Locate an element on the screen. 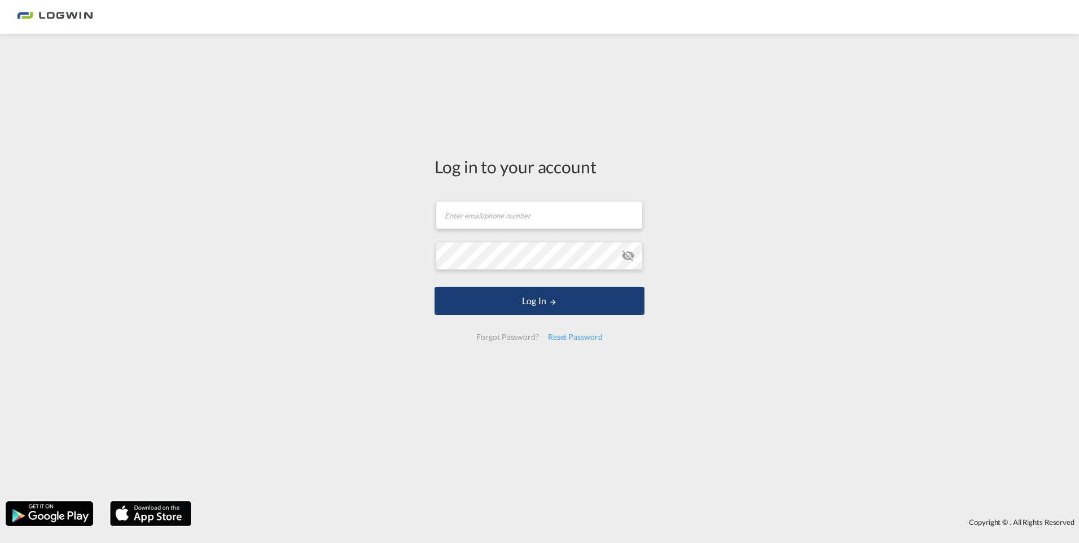 The width and height of the screenshot is (1079, 543). img: bc73a0e0d8c111efacd525e4c8ad7d32.png is located at coordinates (55, 17).